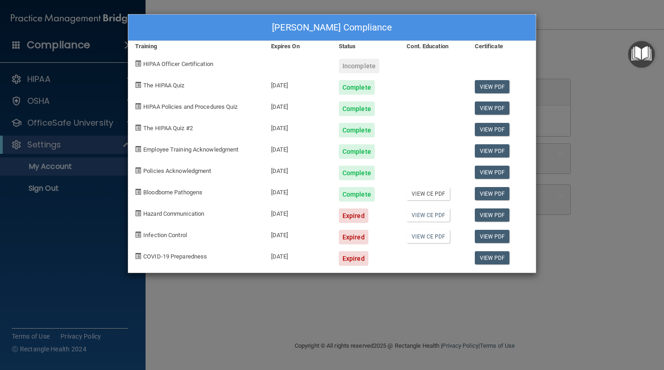 This screenshot has height=370, width=664. I want to click on span: Bloodborne Pathogens, so click(173, 192).